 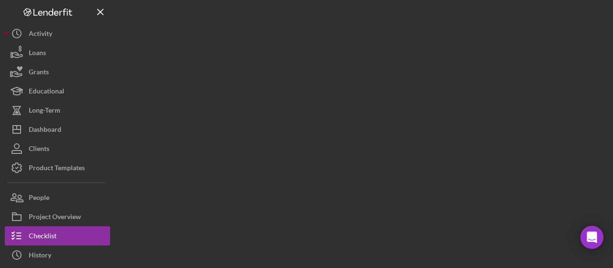 What do you see at coordinates (57, 34) in the screenshot?
I see `button: Activity` at bounding box center [57, 34].